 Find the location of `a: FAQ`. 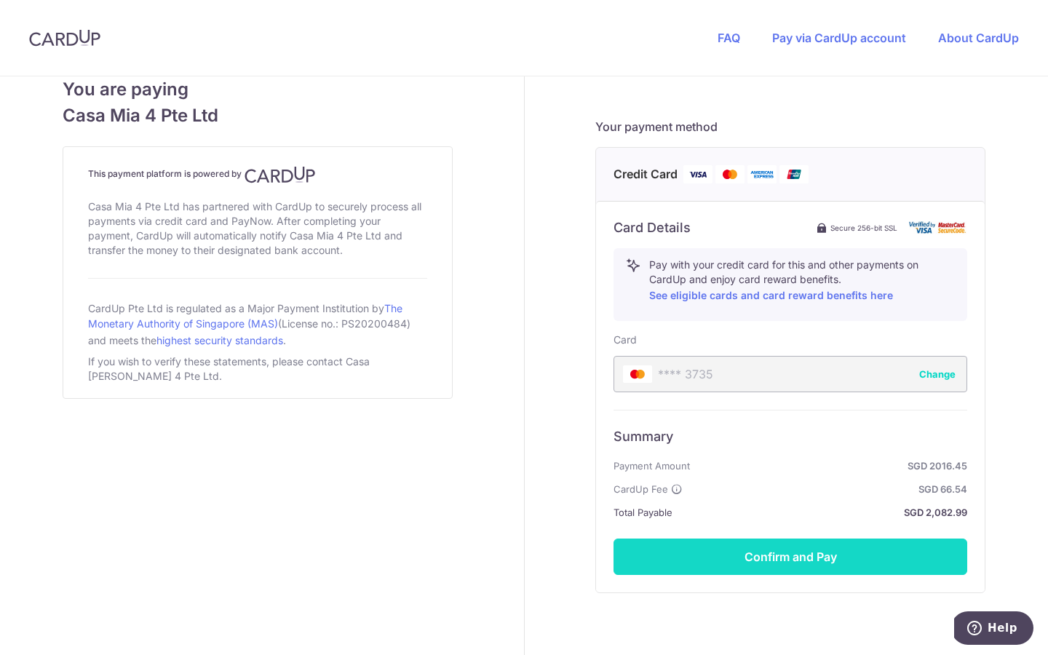

a: FAQ is located at coordinates (728, 38).